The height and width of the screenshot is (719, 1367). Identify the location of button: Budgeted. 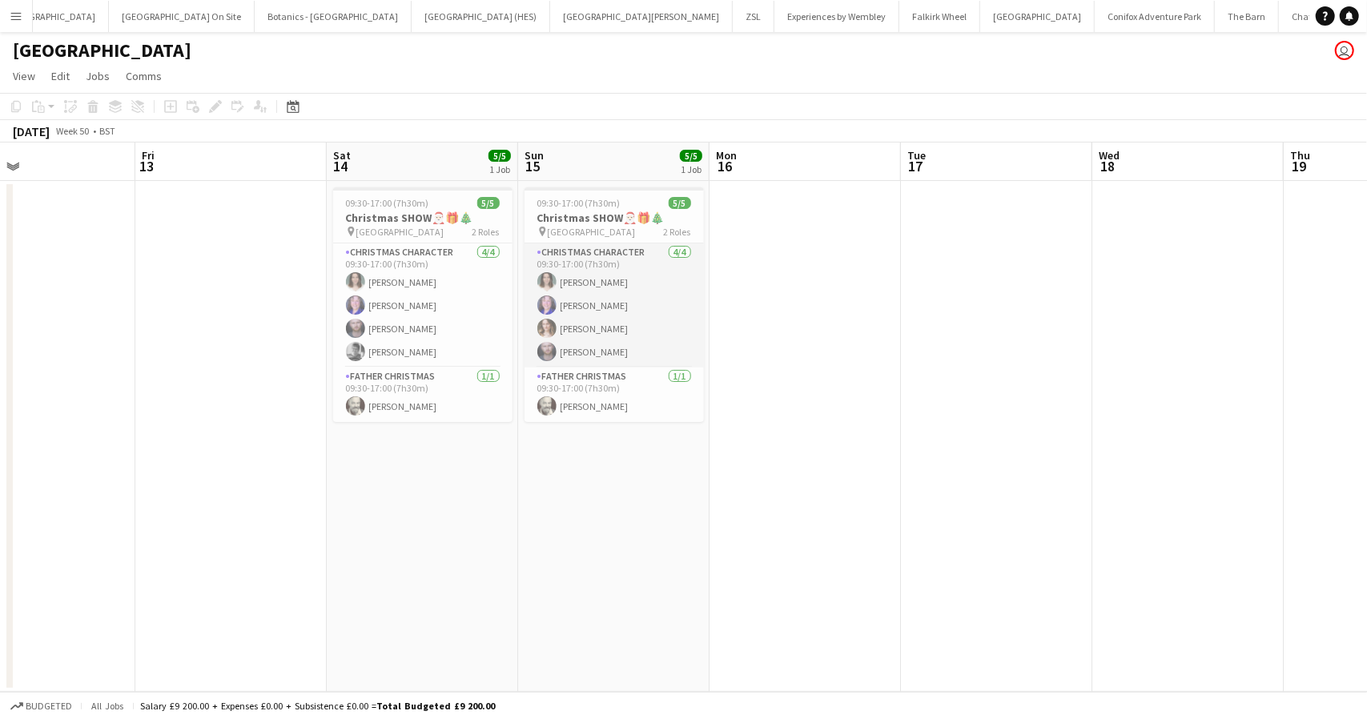
(41, 706).